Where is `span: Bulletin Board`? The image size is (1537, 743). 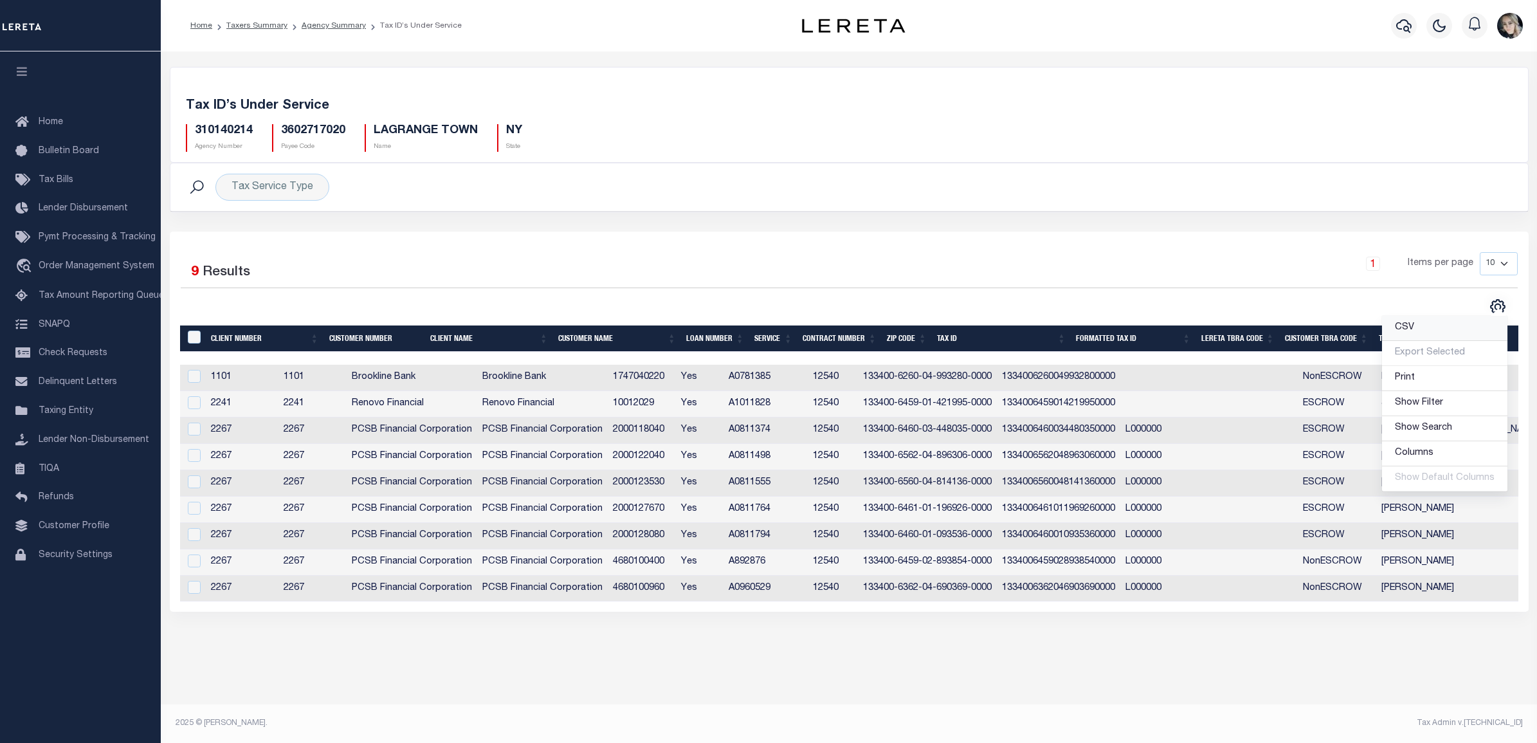 span: Bulletin Board is located at coordinates (69, 151).